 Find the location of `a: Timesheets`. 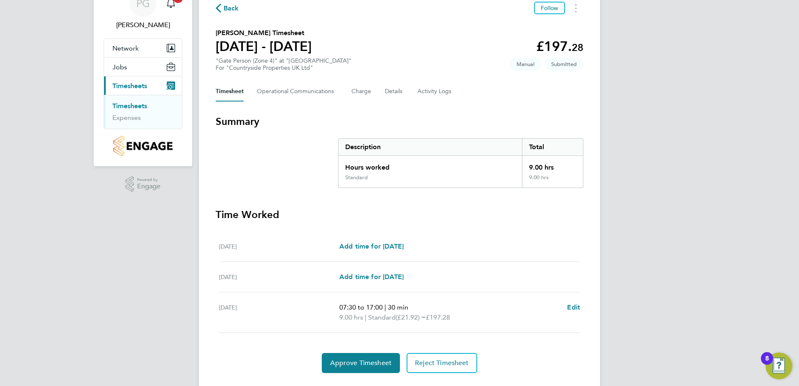

a: Timesheets is located at coordinates (130, 106).